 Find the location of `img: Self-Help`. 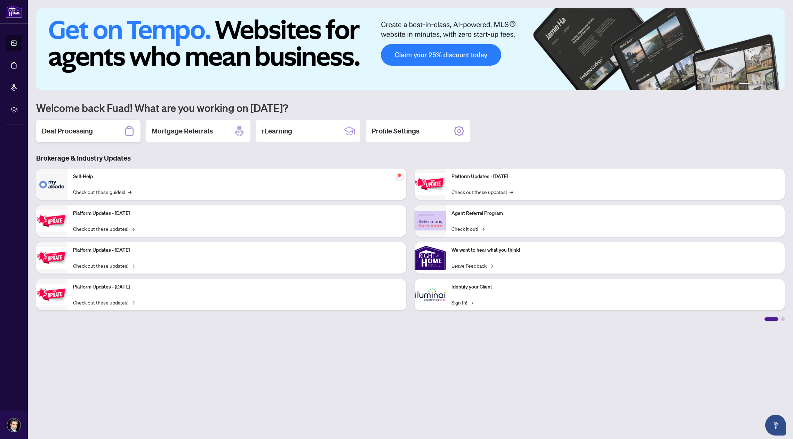

img: Self-Help is located at coordinates (52, 184).